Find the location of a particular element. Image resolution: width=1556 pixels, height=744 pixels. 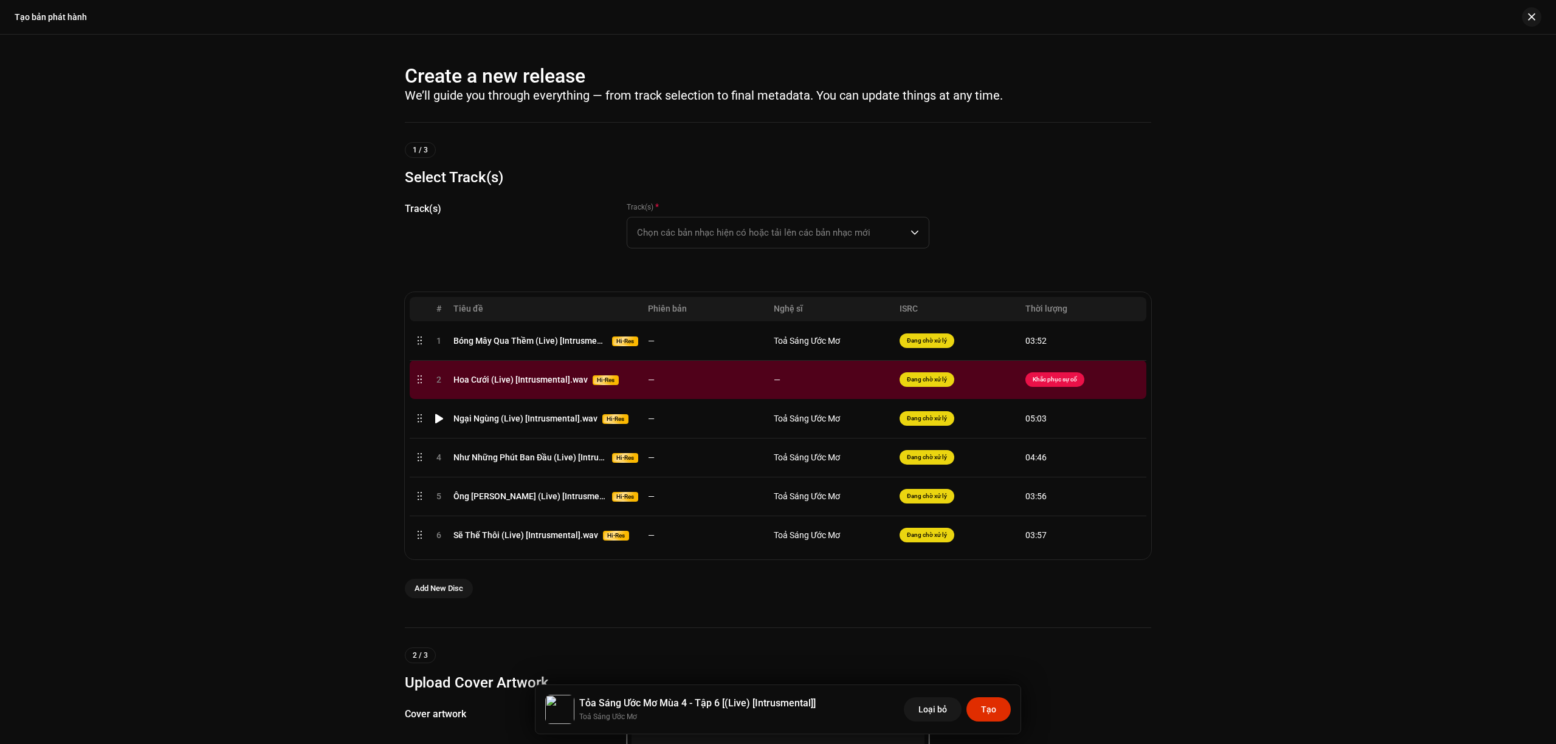

span: Chọn các bản nhạc hiện có hoặc tải lên các bản nhạc mới is located at coordinates (774, 233).